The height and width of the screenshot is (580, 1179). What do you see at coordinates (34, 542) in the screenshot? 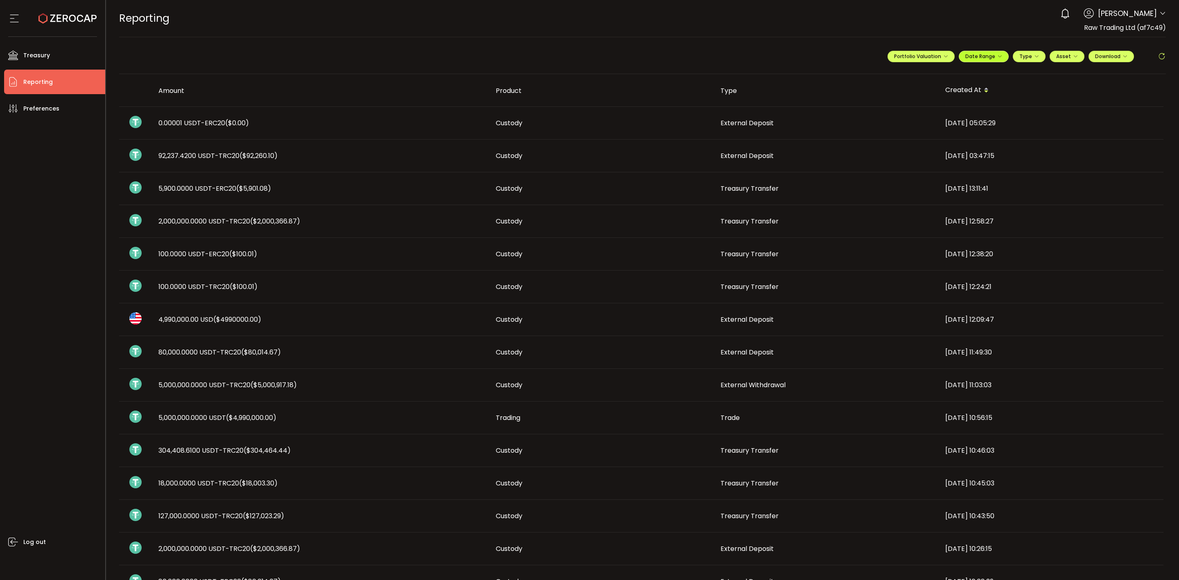
I see `span: Log out` at bounding box center [34, 542].